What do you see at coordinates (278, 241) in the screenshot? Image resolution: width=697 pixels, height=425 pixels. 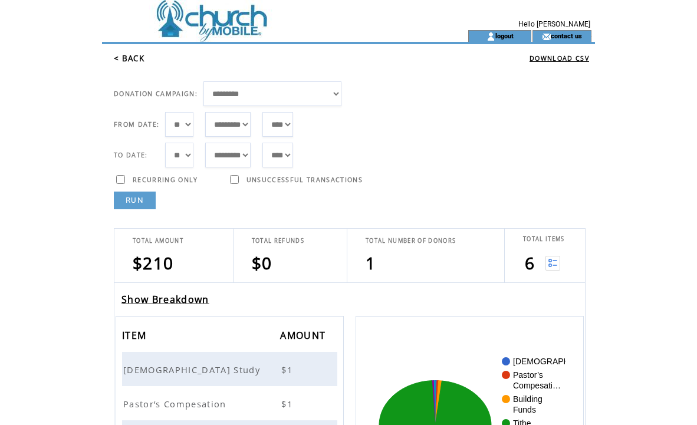 I see `span: TOTAL REFUNDS` at bounding box center [278, 241].